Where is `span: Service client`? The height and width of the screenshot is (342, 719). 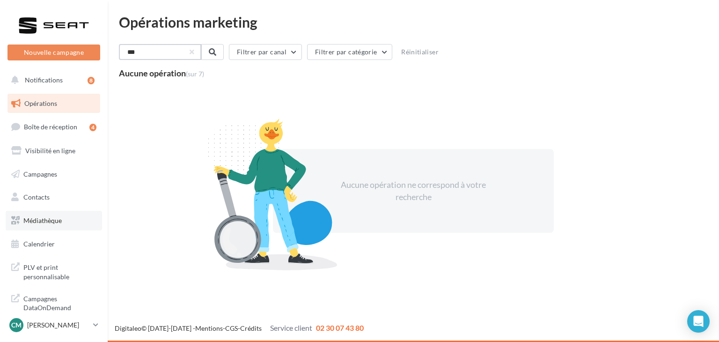 span: Service client is located at coordinates (291, 327).